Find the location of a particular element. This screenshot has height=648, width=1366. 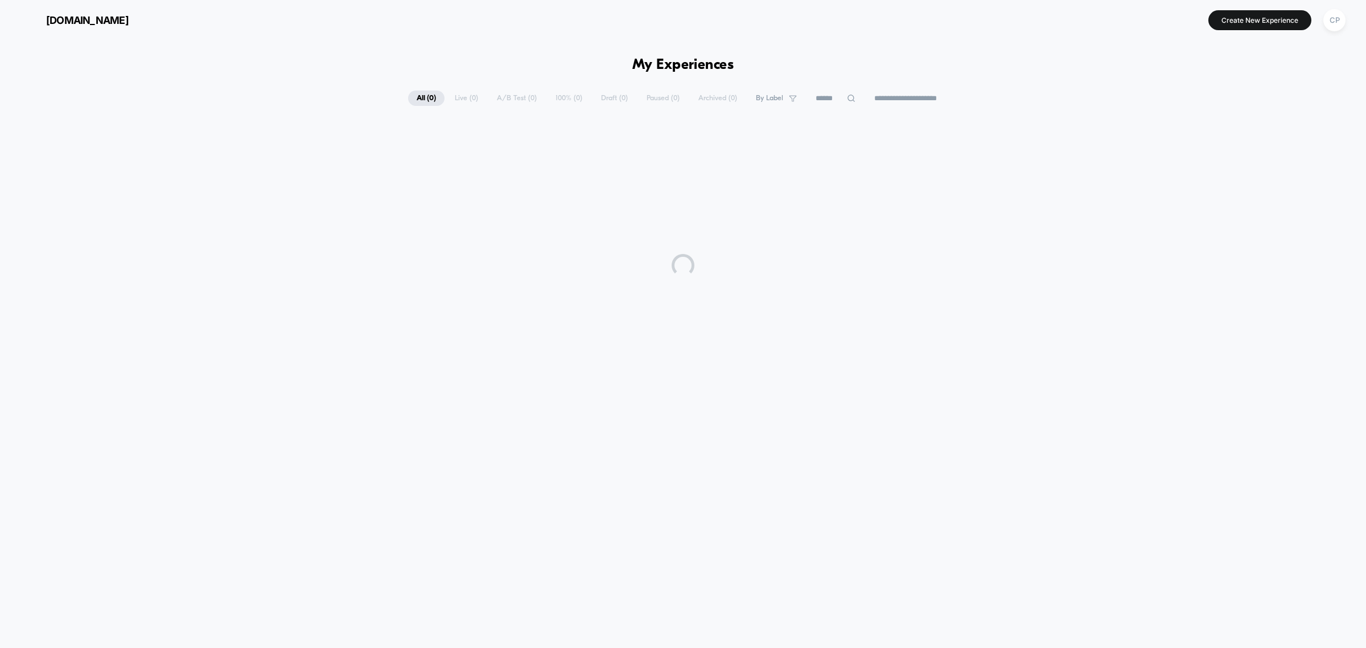

h1: My Experiences is located at coordinates (683, 65).